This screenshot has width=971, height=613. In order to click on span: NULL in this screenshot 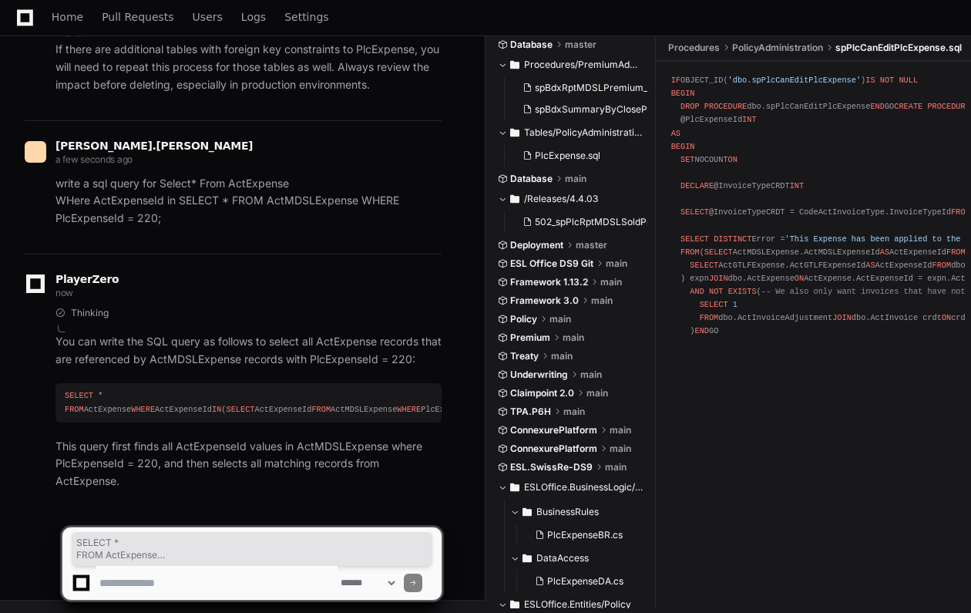, I will do `click(908, 80)`.